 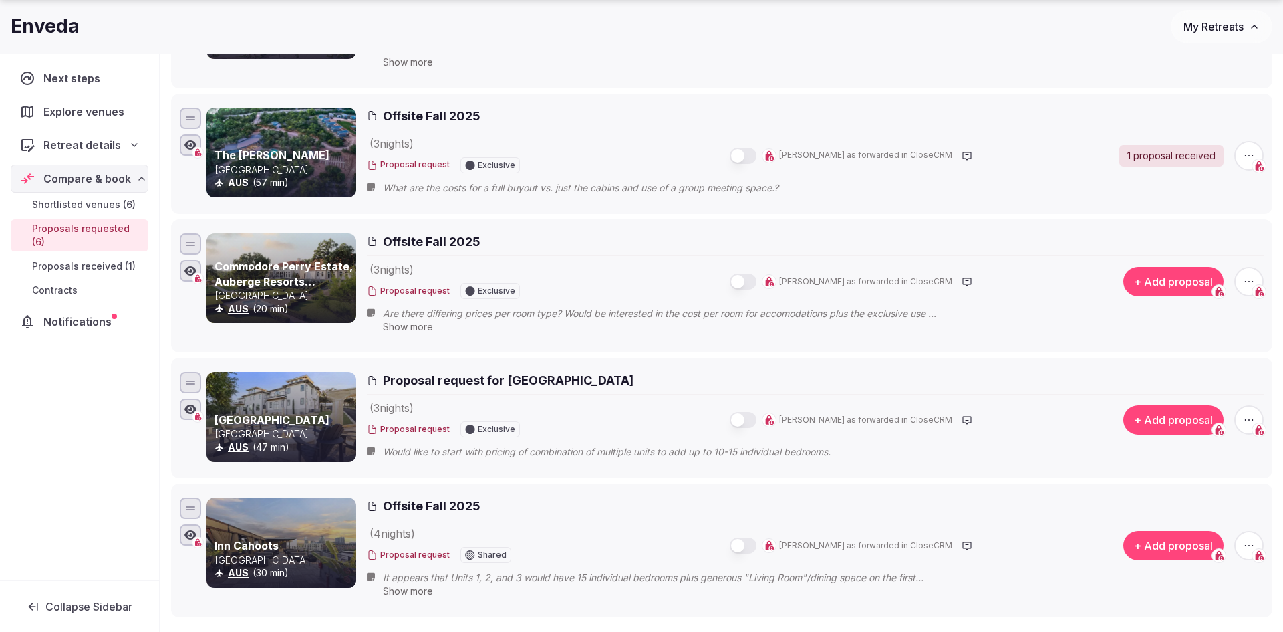 I want to click on a: Notifications, so click(x=80, y=321).